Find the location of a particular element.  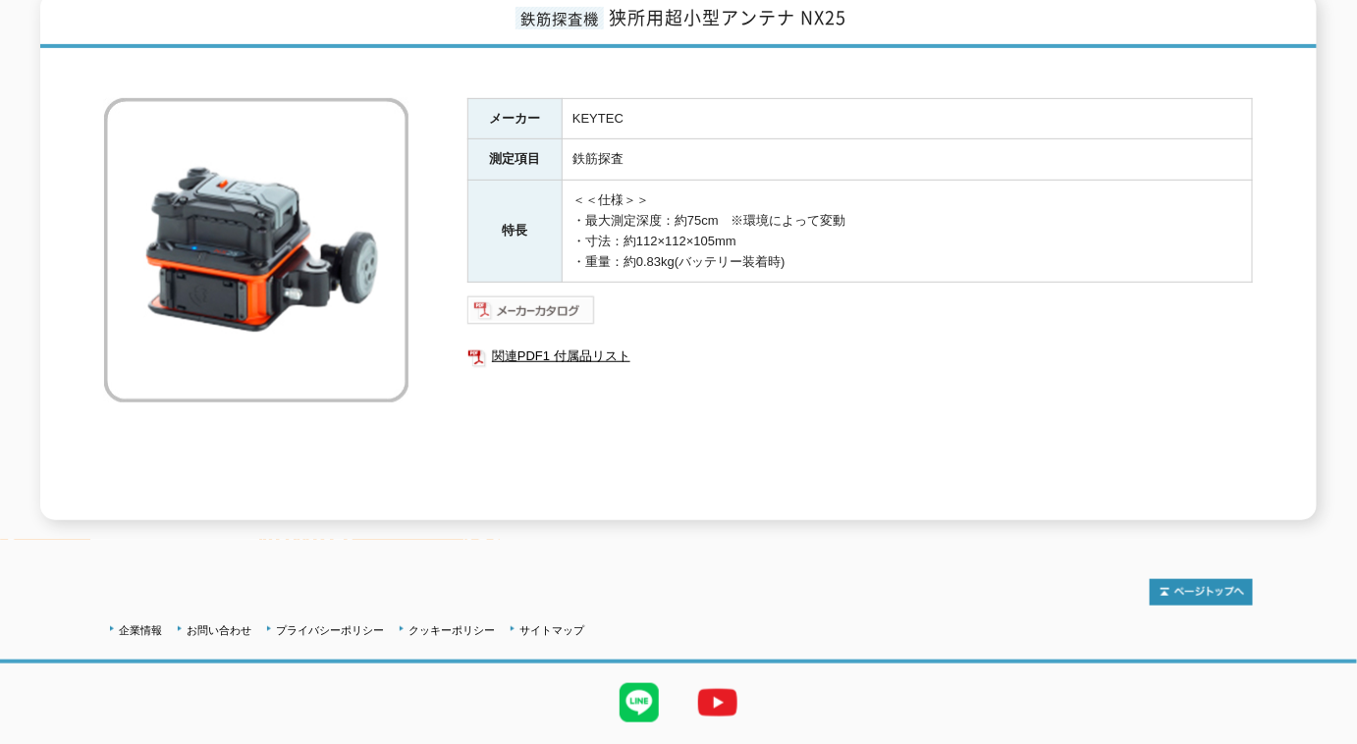

img: LINE is located at coordinates (639, 703).